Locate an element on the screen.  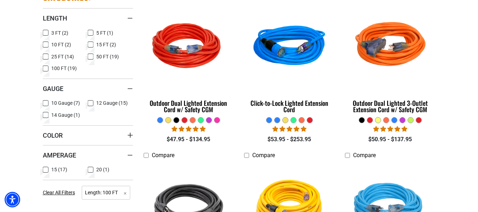
span: 50 FT (19) is located at coordinates (108, 57).